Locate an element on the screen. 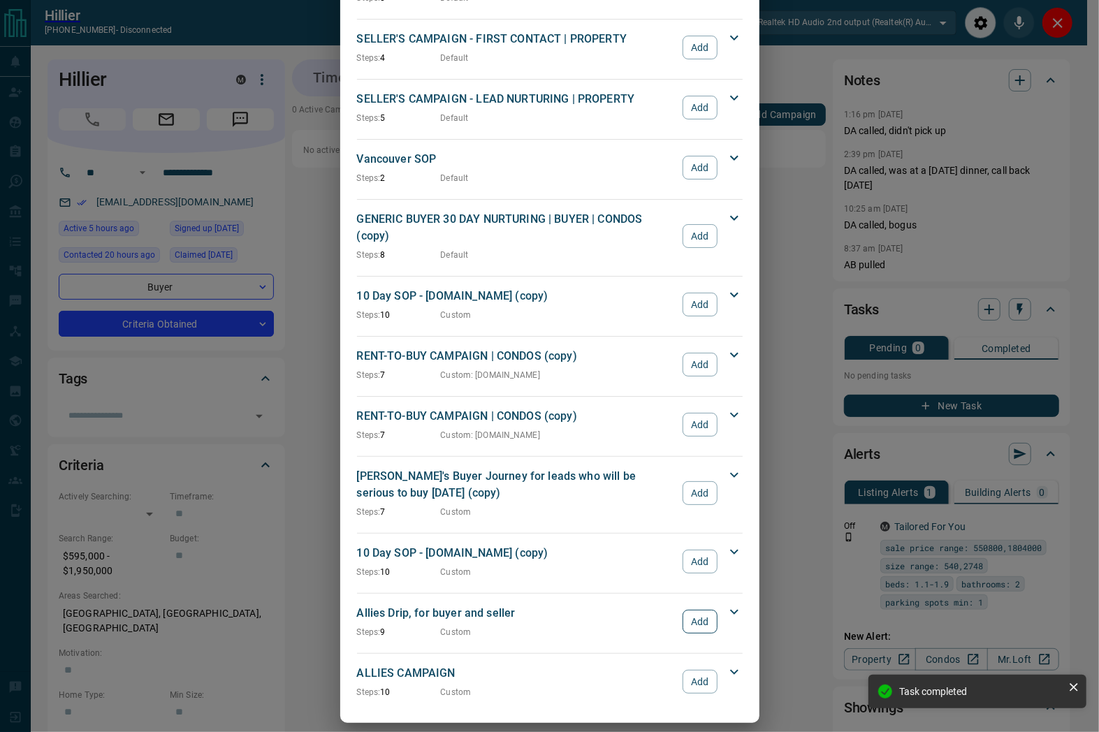 The width and height of the screenshot is (1099, 732). p: Vancouver SOP is located at coordinates (516, 159).